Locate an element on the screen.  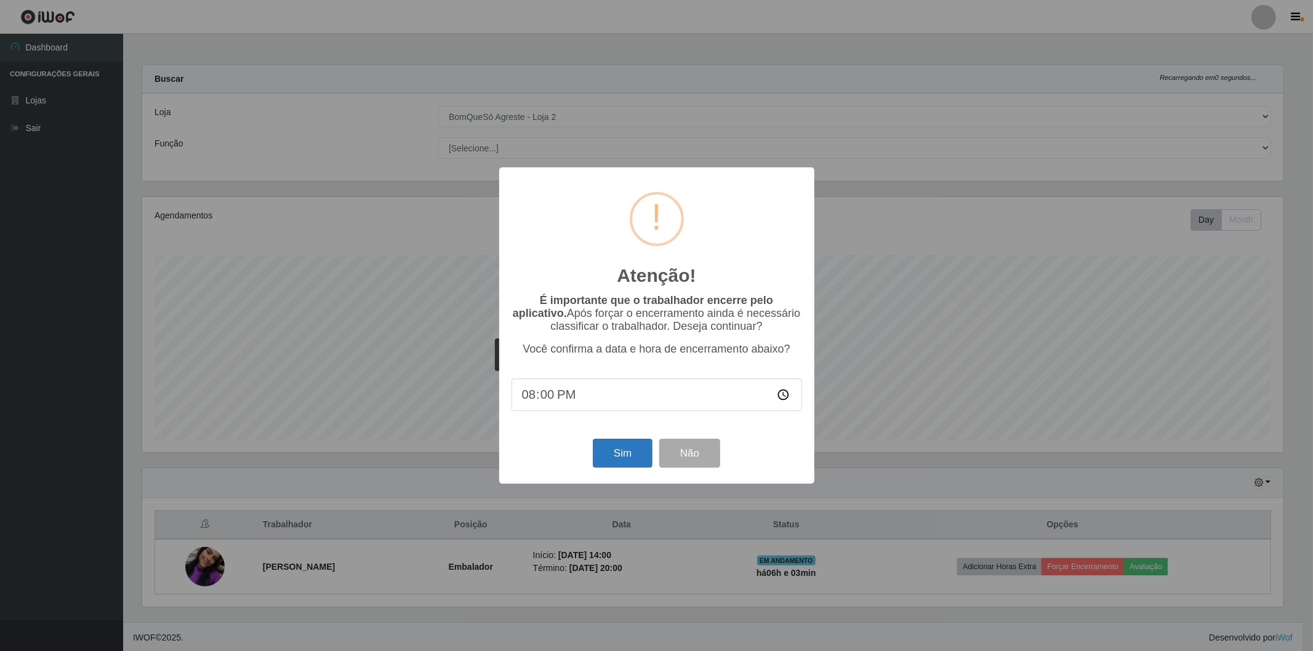
h2: Atenção! is located at coordinates (656, 276).